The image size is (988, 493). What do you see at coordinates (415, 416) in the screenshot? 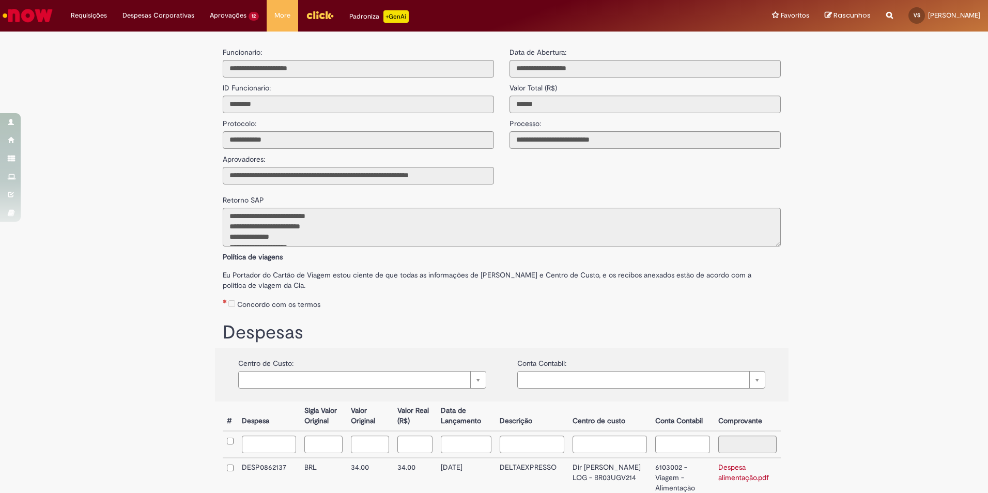
I see `th: Valor Real (R$)` at bounding box center [415, 416].